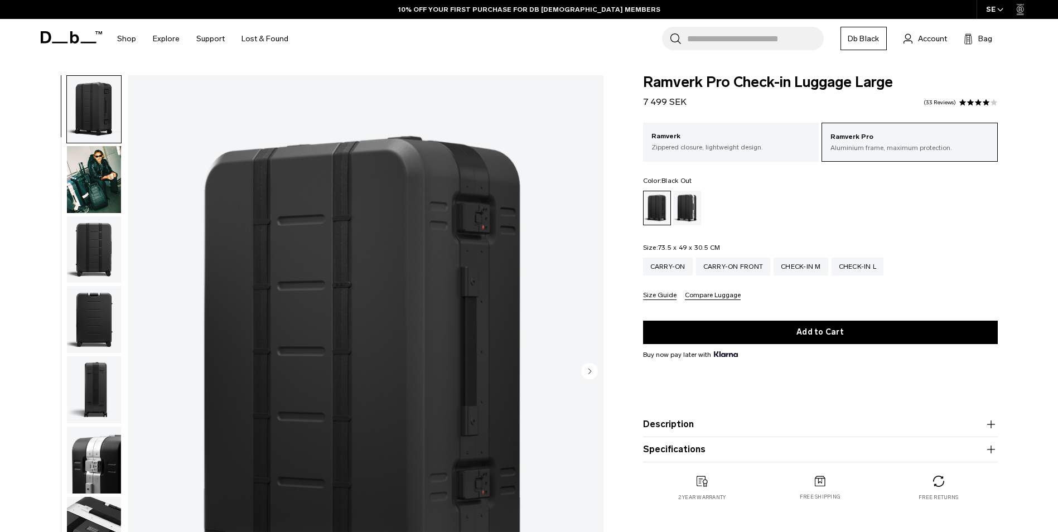  I want to click on p: Zippered closure, lightweight design., so click(731, 147).